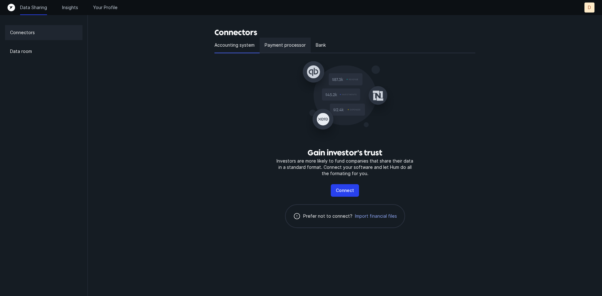  I want to click on p: Connect, so click(345, 191).